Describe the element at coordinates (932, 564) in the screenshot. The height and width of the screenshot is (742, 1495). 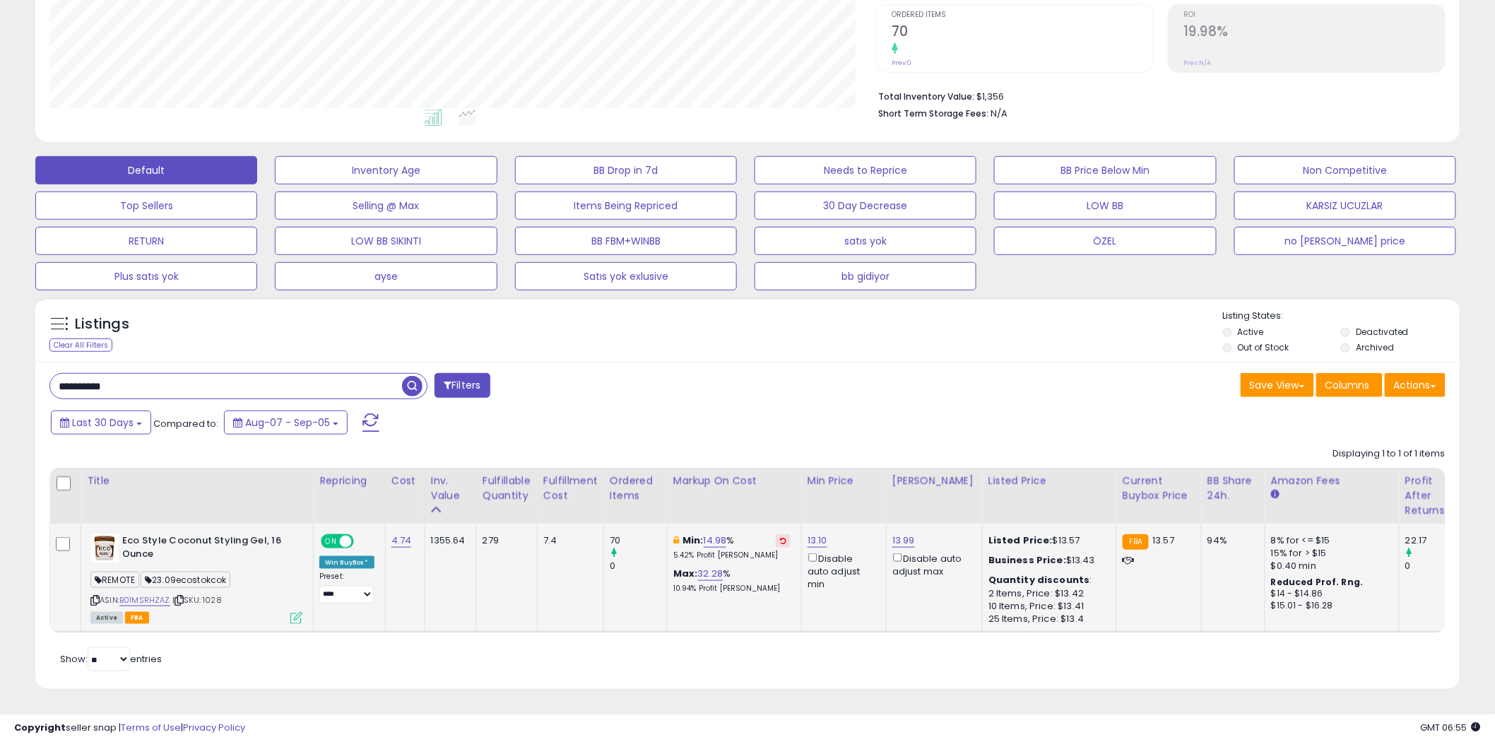
I see `div: Disable auto adjust max` at that location.